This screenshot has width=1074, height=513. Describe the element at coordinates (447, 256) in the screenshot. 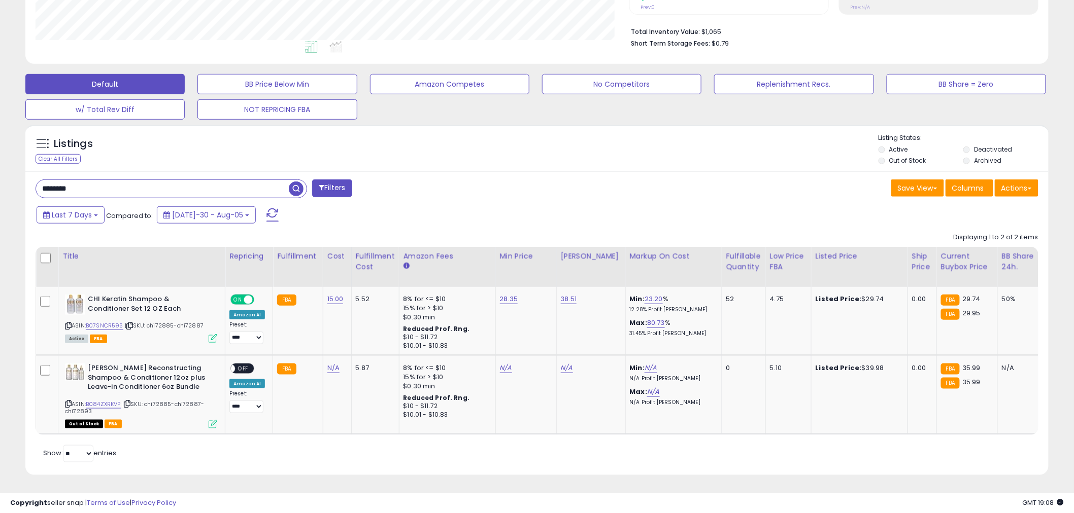

I see `div: Amazon Fees` at that location.